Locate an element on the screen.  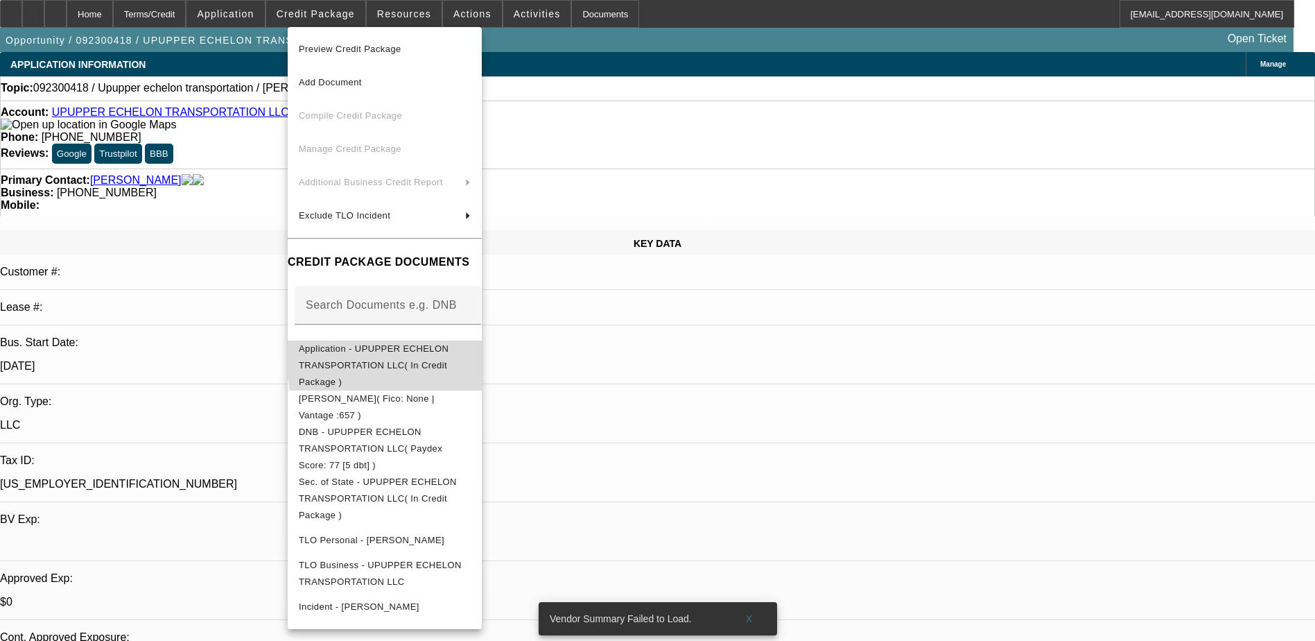
span: Sec. of State - UPUPPER ECHELON TRANSPORTATION LLC( In Credit Package ) is located at coordinates (378, 498).